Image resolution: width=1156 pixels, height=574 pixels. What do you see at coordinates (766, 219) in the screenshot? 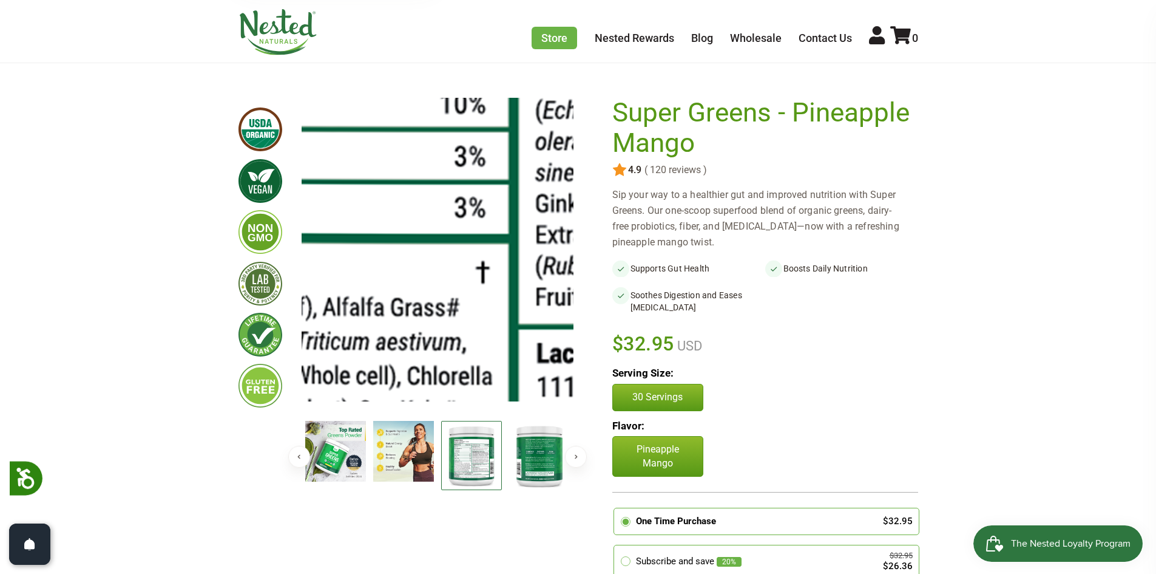
I see `div: Sip your way to a healthier gut and improved nutrition with Super Greens. Our one-scoop superfood...` at bounding box center [766, 219].